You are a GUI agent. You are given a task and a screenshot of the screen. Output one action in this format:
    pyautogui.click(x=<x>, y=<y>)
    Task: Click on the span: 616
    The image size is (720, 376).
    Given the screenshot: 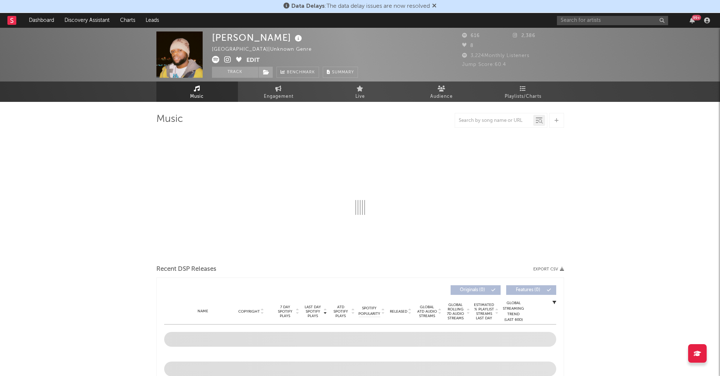 What is the action you would take?
    pyautogui.click(x=471, y=36)
    